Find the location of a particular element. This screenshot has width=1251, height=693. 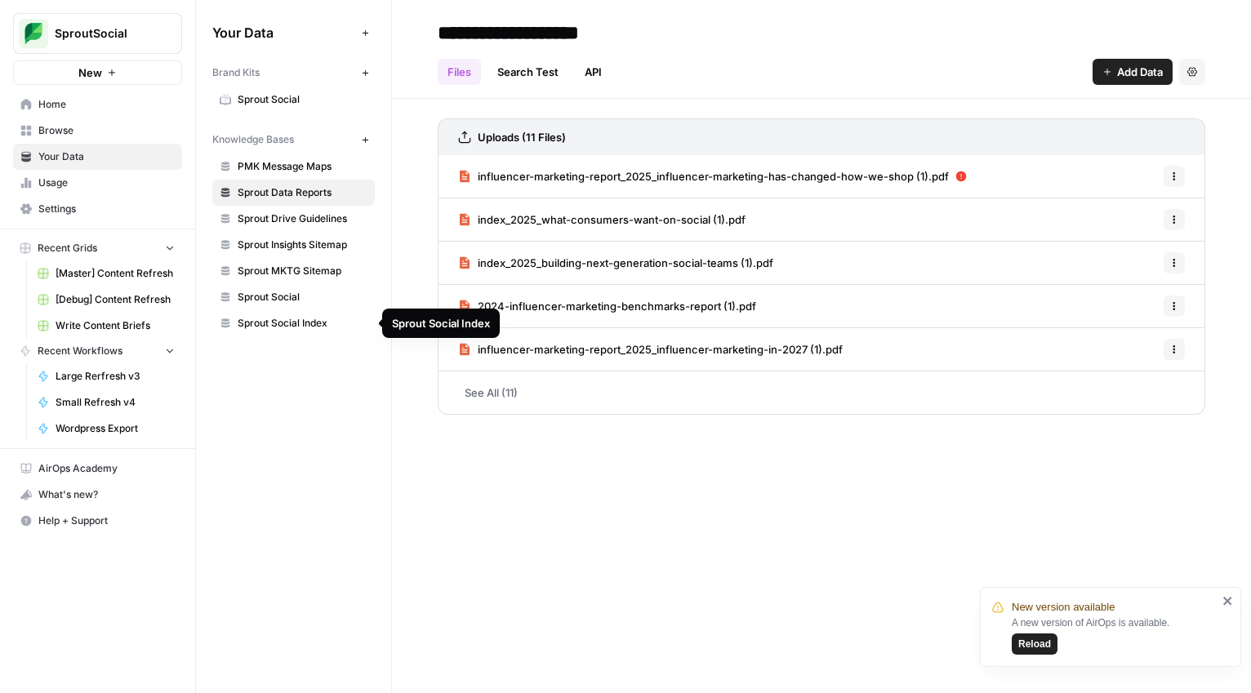

h3: Uploads (11 Files) is located at coordinates (522, 137).